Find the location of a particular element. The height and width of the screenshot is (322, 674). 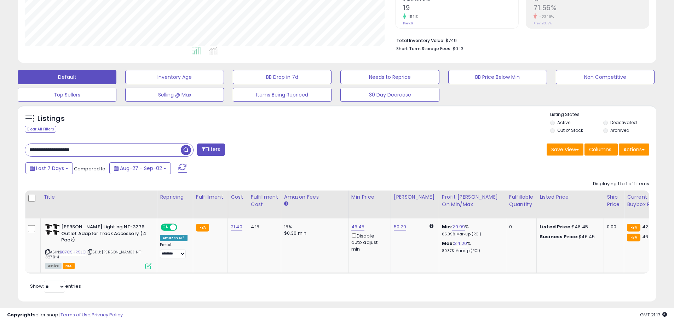

label: Active is located at coordinates (564, 122).